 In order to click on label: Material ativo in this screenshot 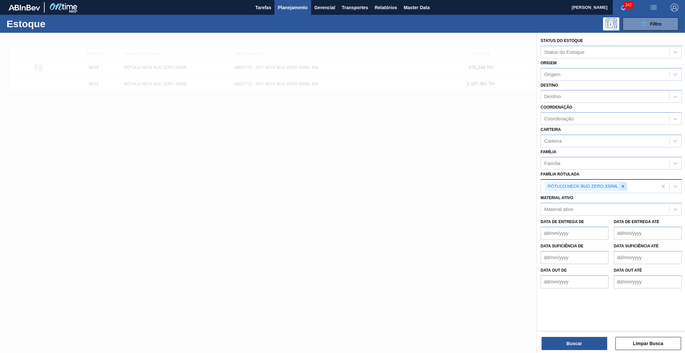, I will do `click(557, 198)`.